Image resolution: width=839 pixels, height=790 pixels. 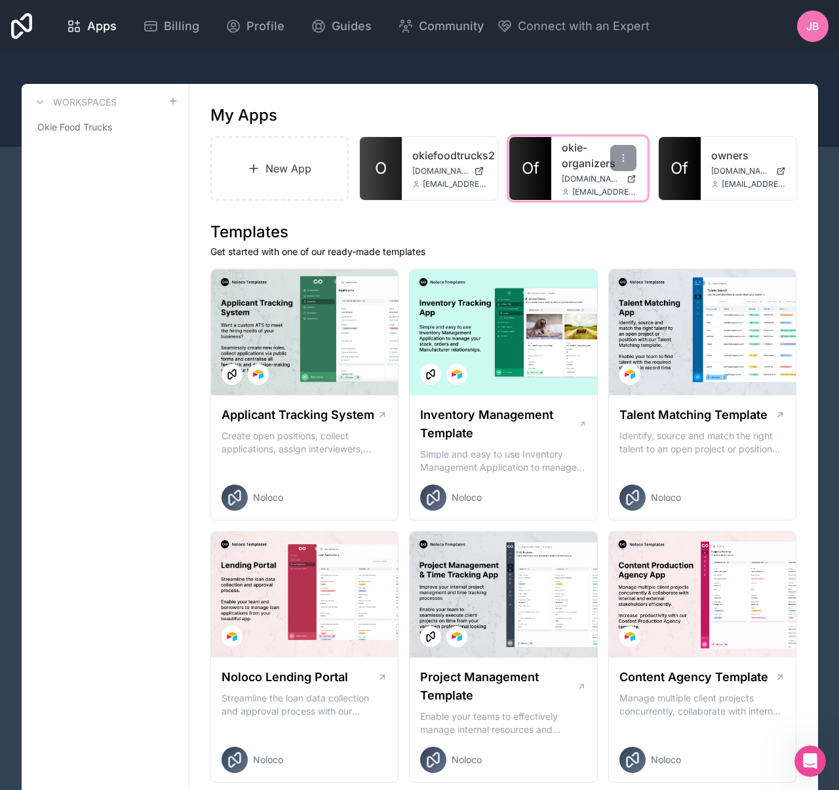 I want to click on h1: Inventory Management Template, so click(x=499, y=424).